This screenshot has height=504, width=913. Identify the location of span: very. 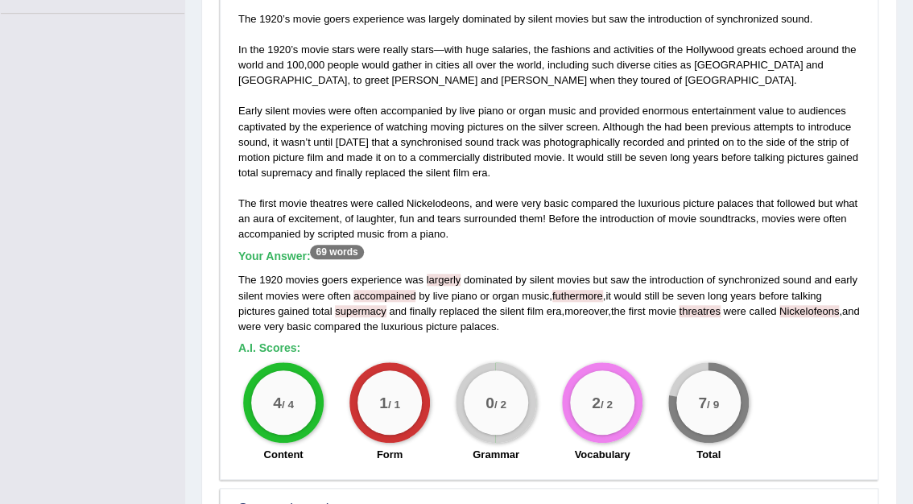
(274, 326).